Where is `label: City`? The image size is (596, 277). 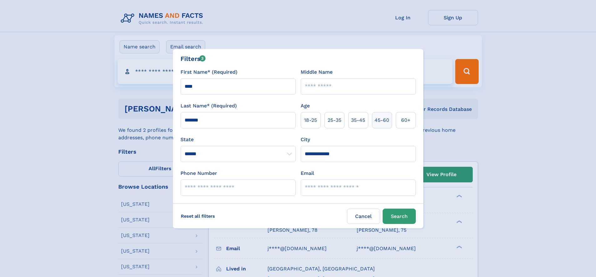 label: City is located at coordinates (305, 140).